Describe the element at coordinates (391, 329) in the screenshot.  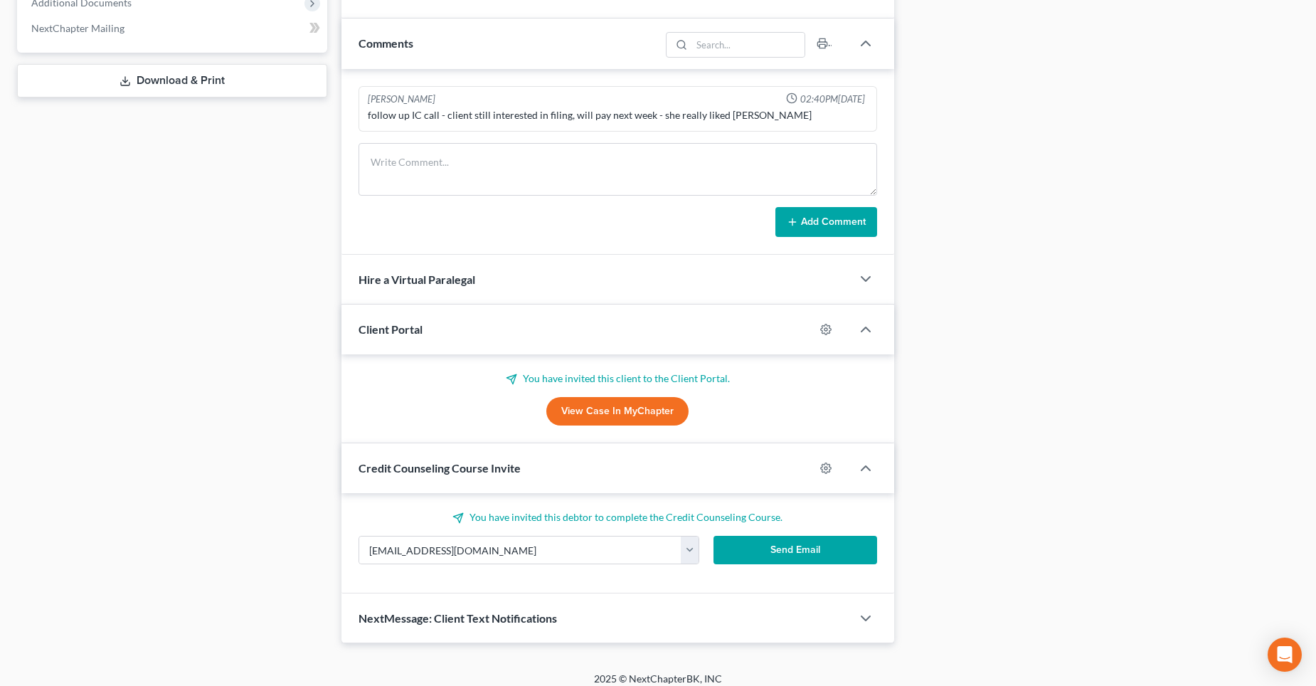
I see `span: Client Portal` at that location.